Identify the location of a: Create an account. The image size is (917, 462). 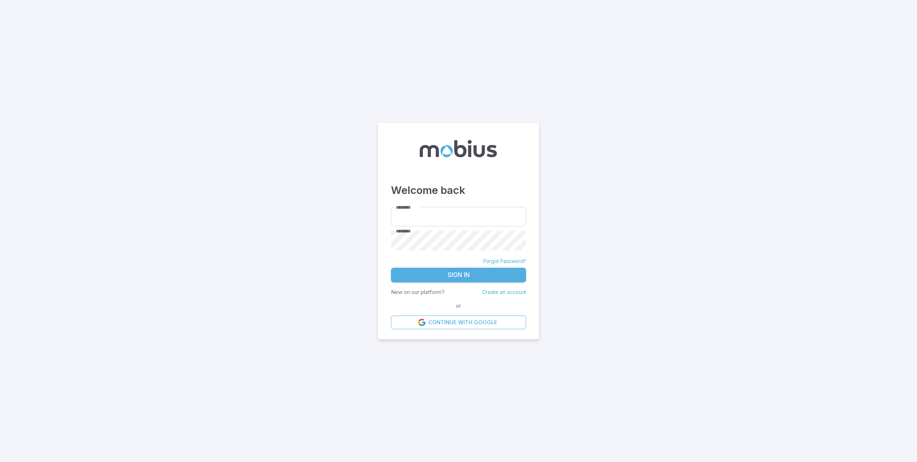
(504, 292).